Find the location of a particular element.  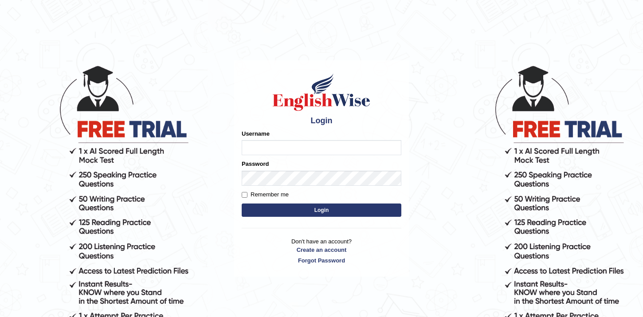

p: Don't have an account? is located at coordinates (322, 251).